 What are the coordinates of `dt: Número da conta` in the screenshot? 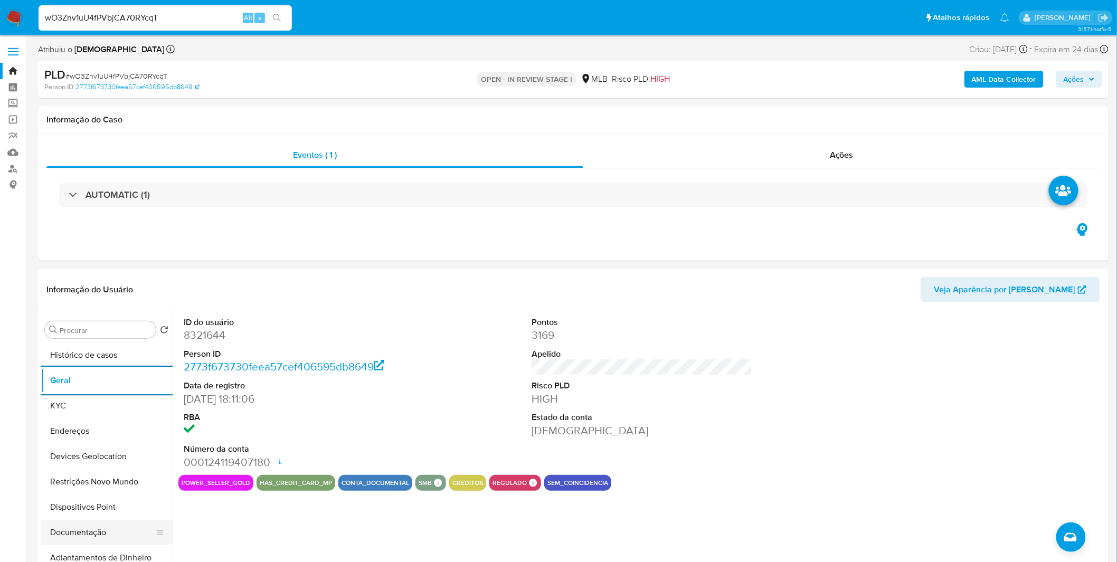 It's located at (294, 449).